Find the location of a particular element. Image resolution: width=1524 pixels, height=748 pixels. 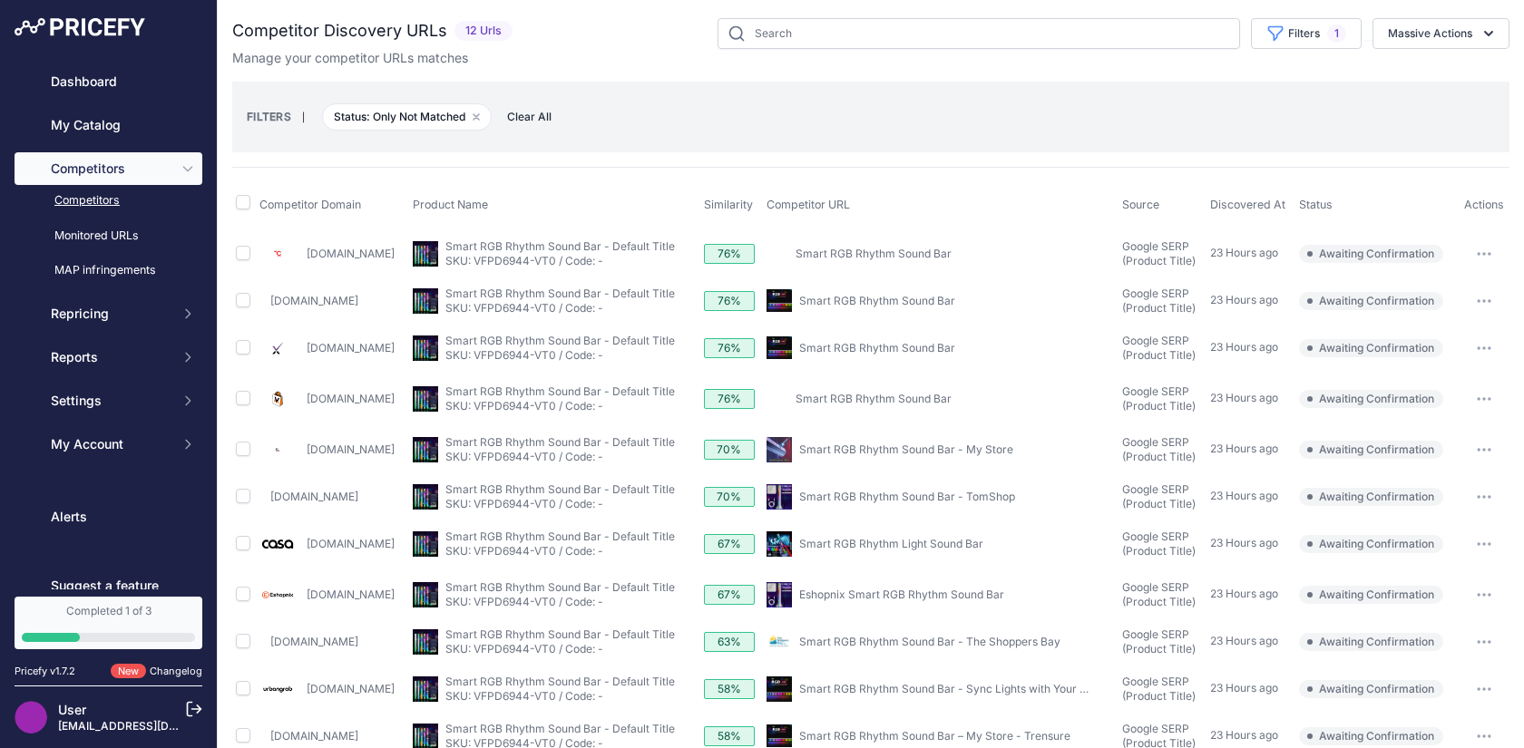

button: Massive Actions is located at coordinates (1441, 34).